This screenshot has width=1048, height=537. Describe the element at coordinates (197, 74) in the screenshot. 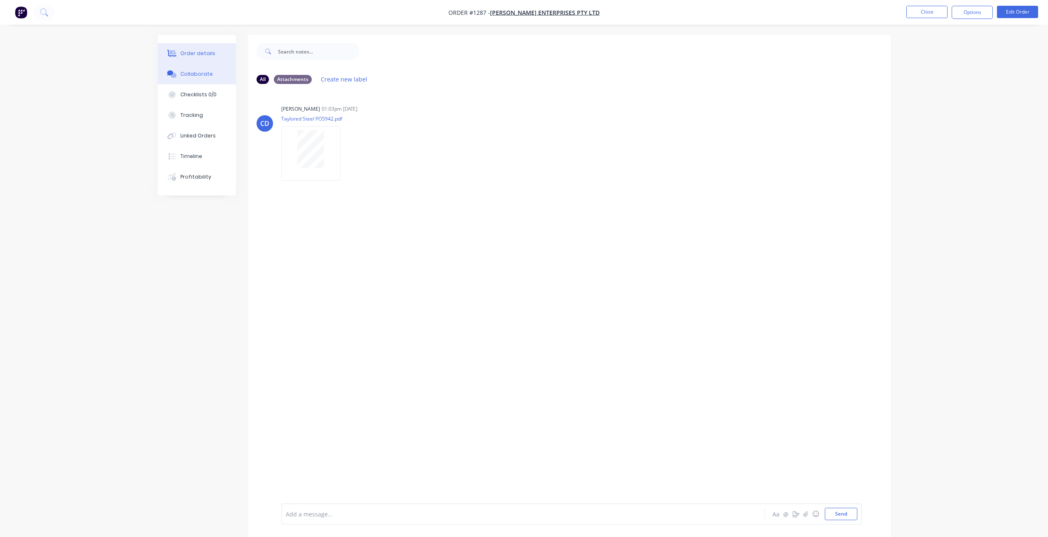

I see `button: Collaborate` at that location.